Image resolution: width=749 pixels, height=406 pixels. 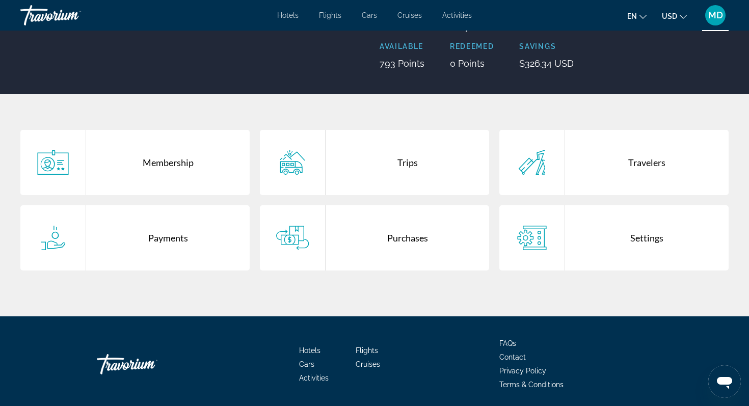 I want to click on a: Travorium, so click(x=71, y=15).